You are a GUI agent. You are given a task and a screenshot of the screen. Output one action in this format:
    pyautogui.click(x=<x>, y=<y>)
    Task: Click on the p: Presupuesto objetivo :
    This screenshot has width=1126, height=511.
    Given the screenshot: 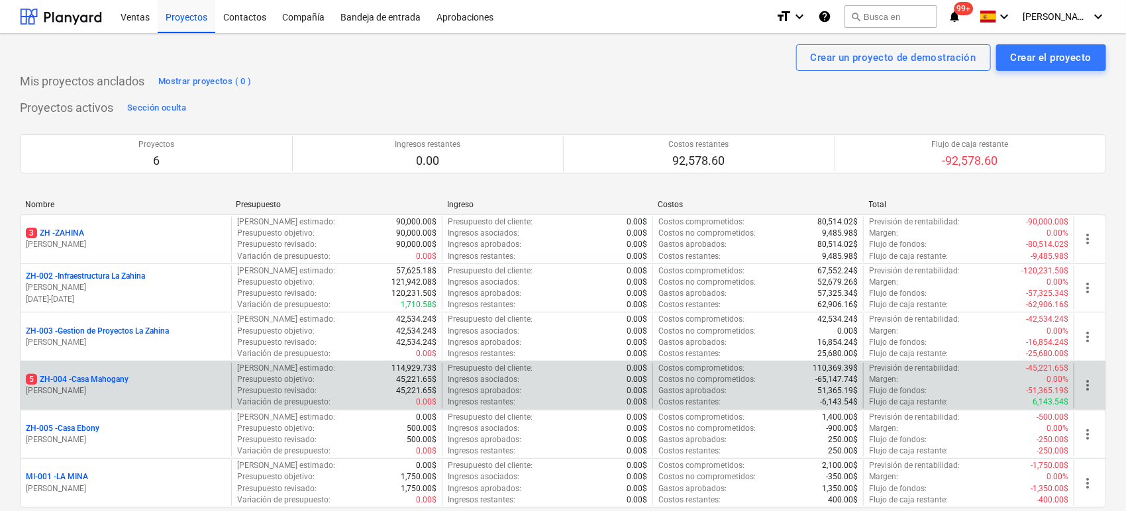 What is the action you would take?
    pyautogui.click(x=276, y=233)
    